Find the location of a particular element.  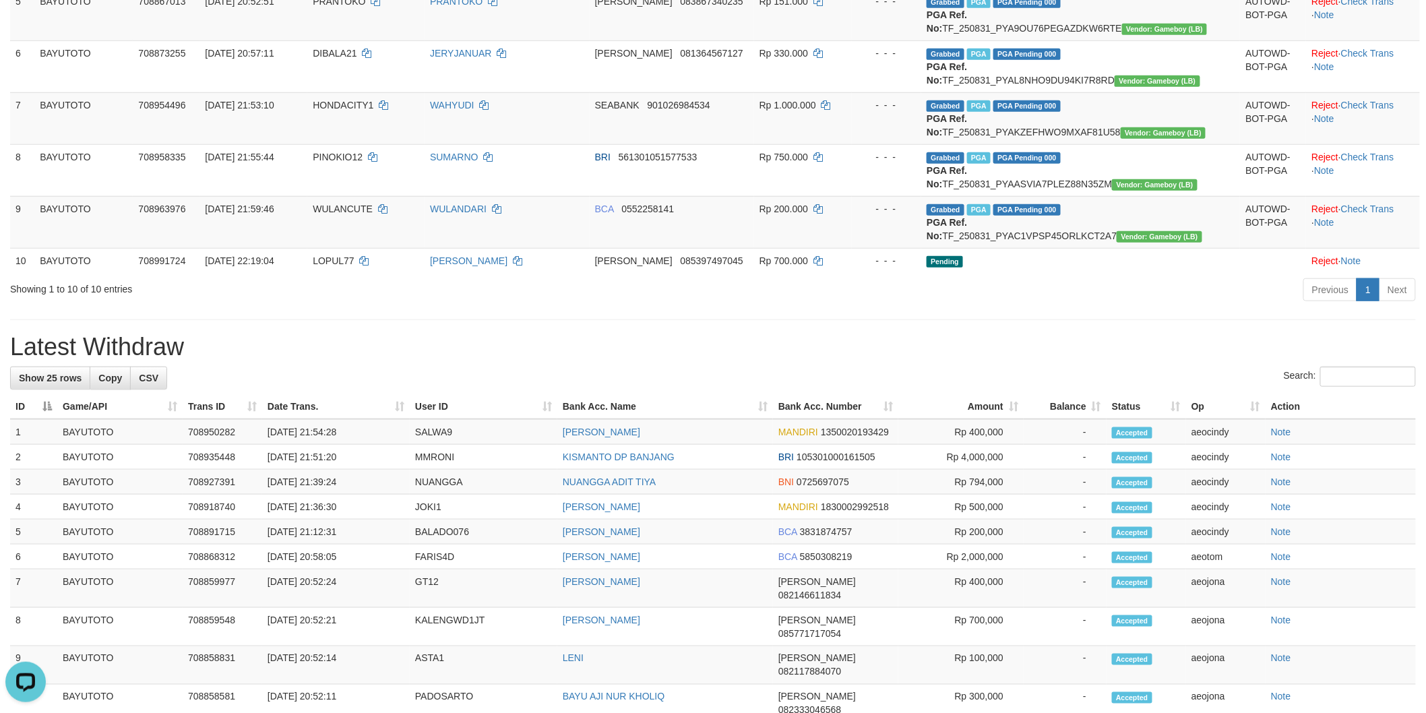

span: PINOKIO12 is located at coordinates (338, 157).